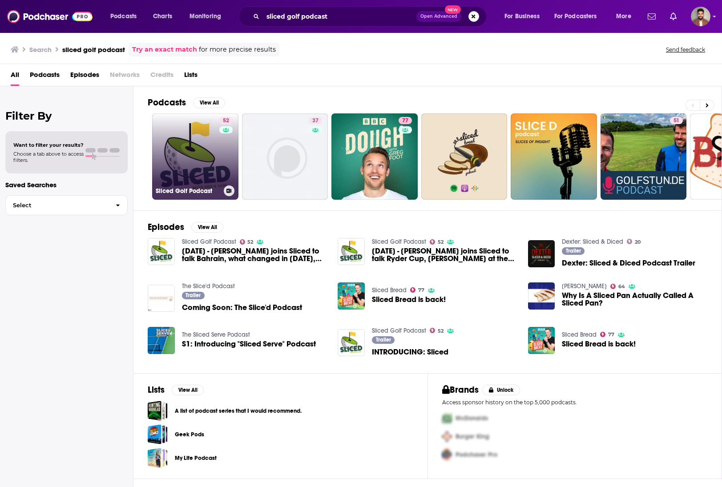 The image size is (722, 487). I want to click on span: Networks, so click(125, 77).